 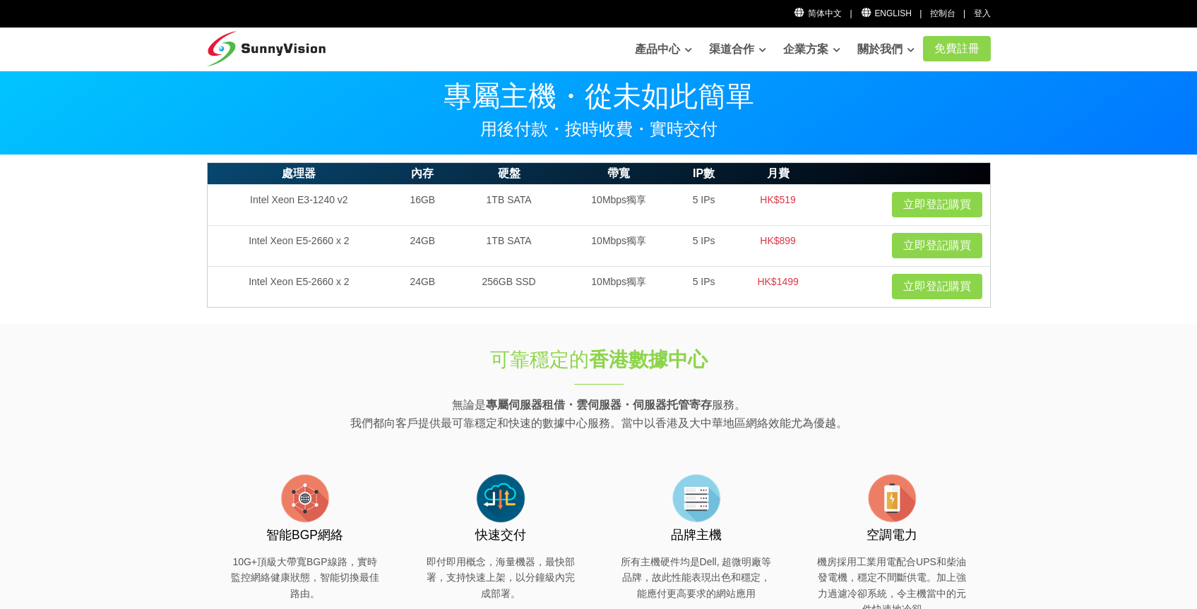 What do you see at coordinates (422, 174) in the screenshot?
I see `th: 內存` at bounding box center [422, 174].